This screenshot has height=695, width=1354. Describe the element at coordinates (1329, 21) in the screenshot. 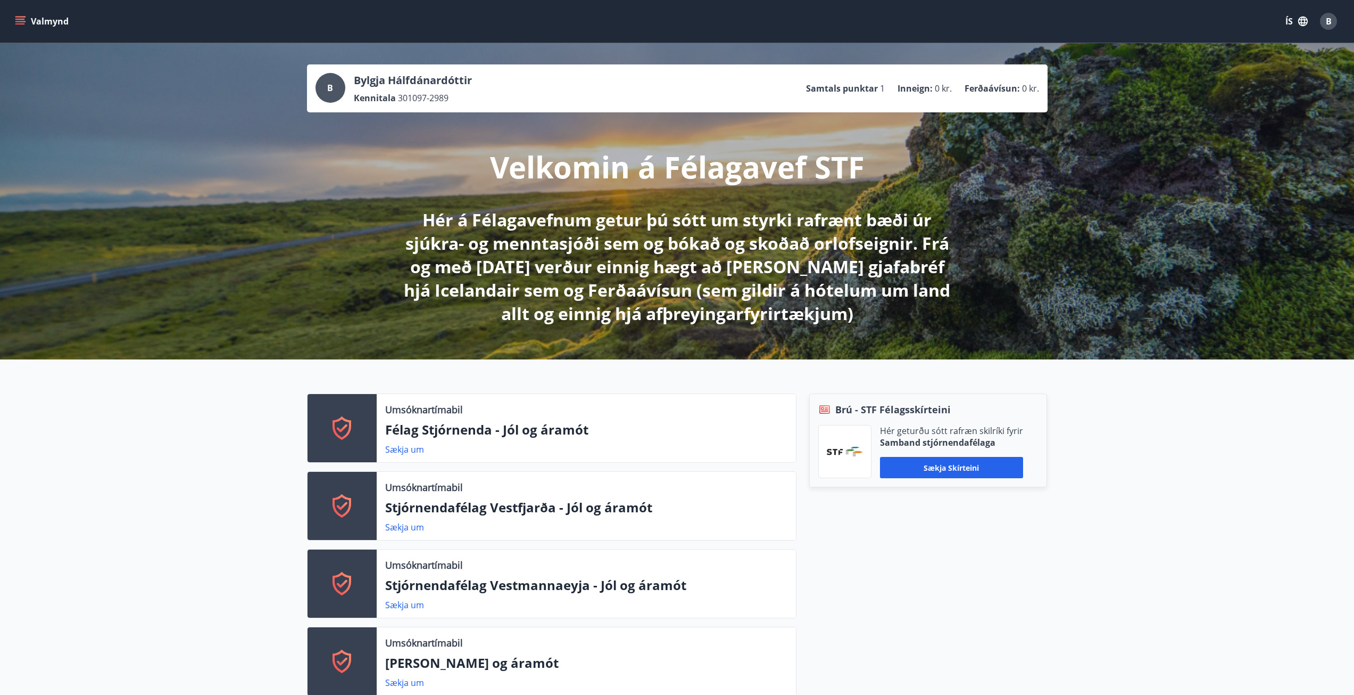

I see `button: B` at that location.